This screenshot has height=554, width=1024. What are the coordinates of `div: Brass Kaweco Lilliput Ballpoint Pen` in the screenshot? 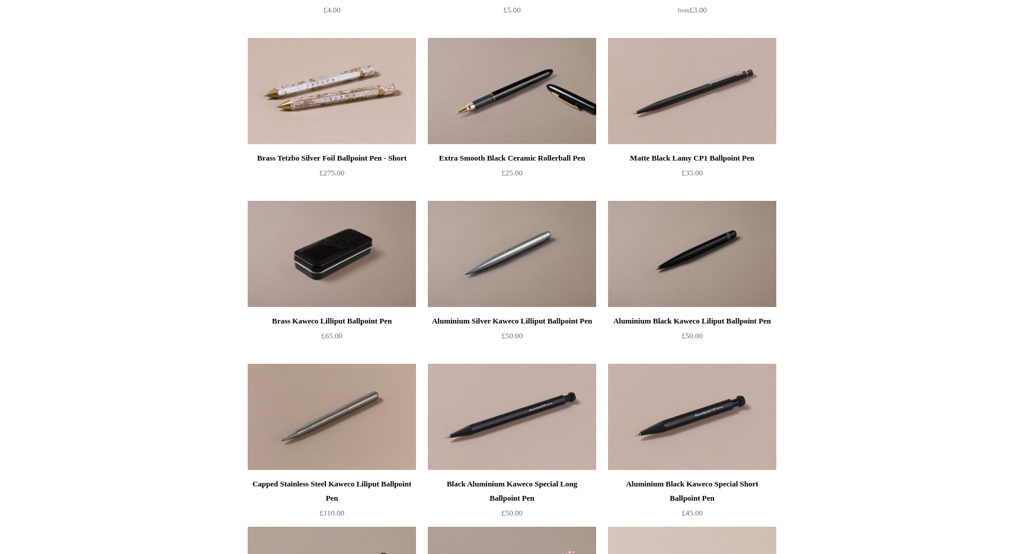 It's located at (332, 321).